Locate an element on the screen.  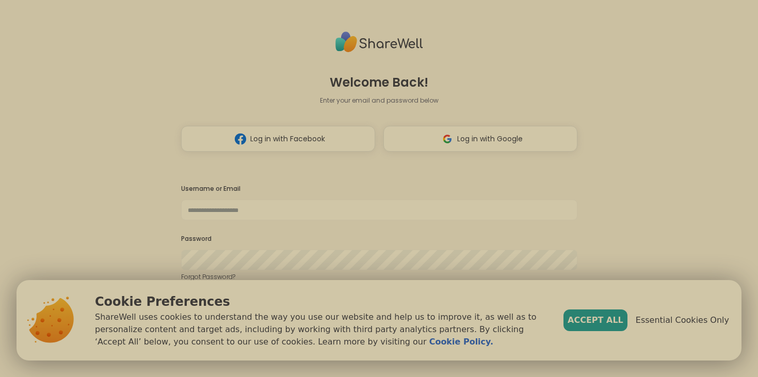
button: Accept All is located at coordinates (595, 320).